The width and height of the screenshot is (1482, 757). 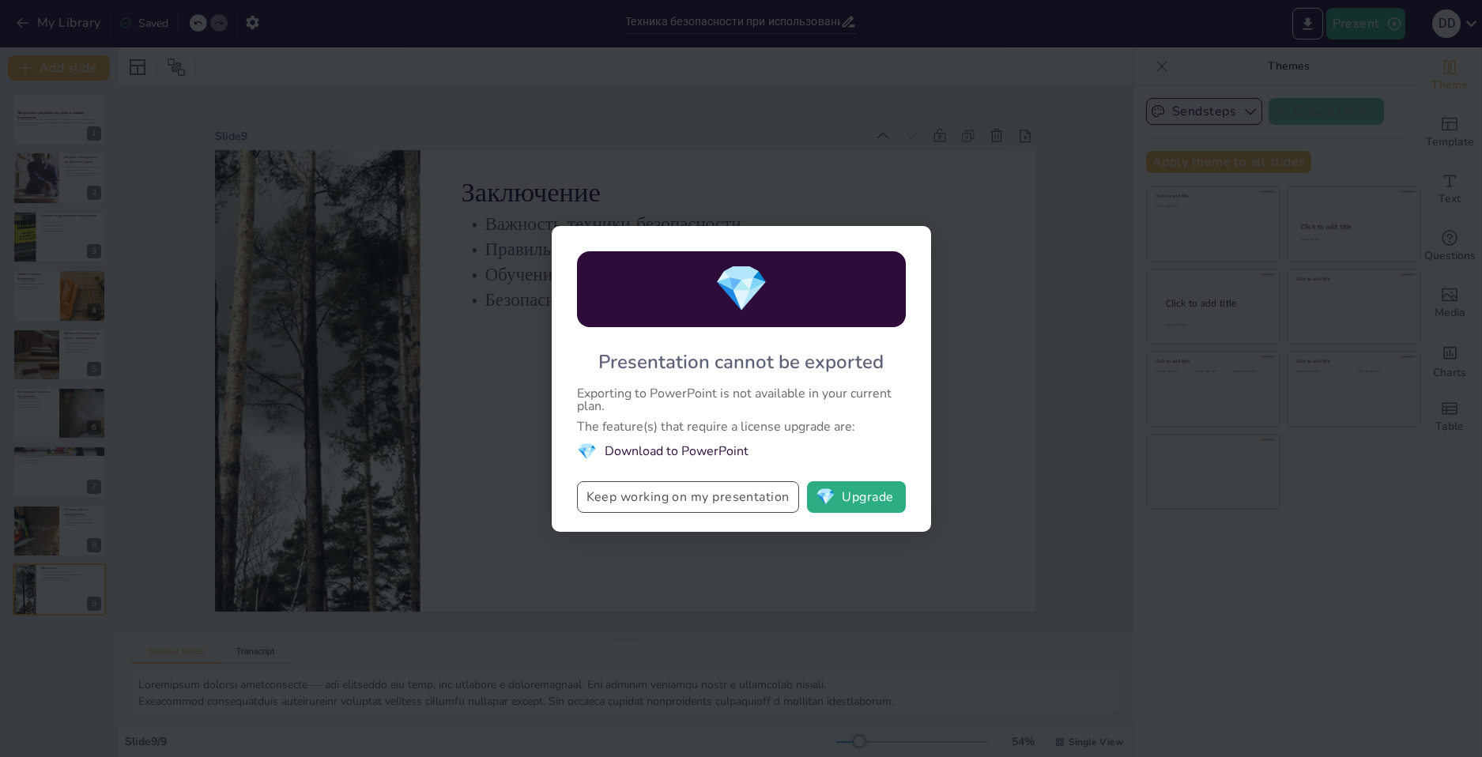 I want to click on button: Keep working on my presentation, so click(x=688, y=497).